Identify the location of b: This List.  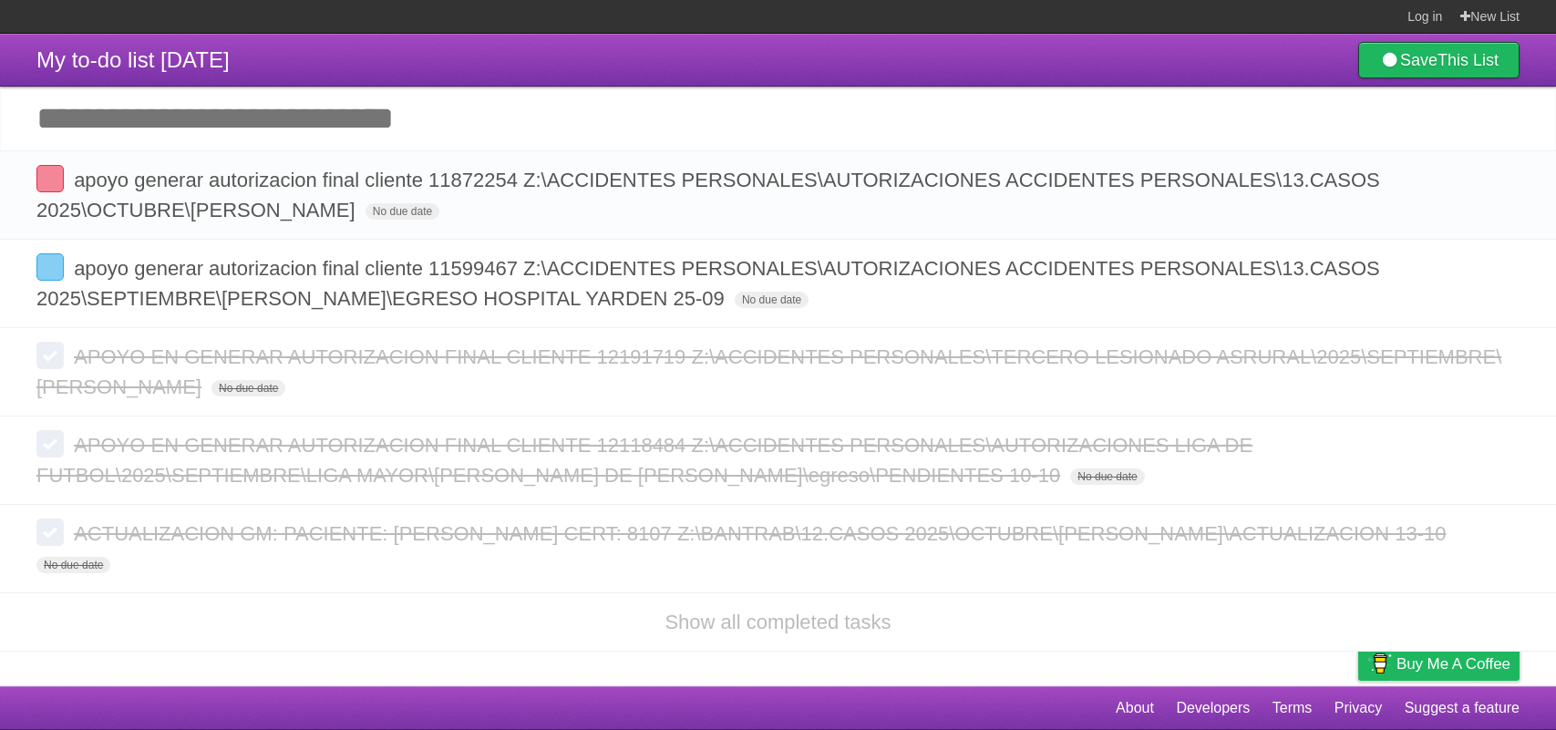
(1468, 60).